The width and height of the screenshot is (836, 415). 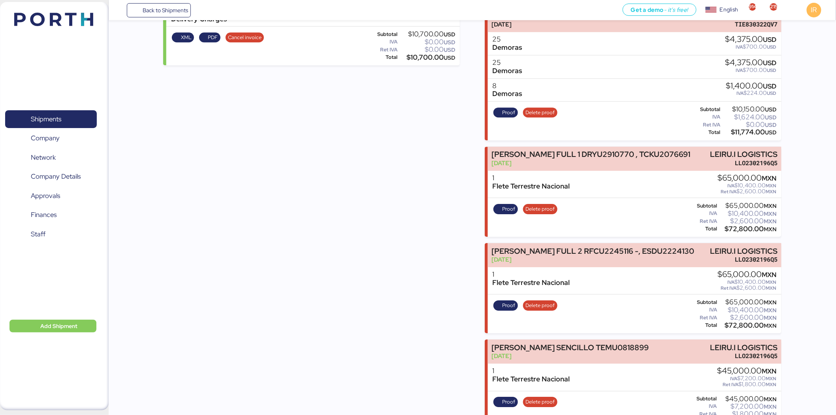 What do you see at coordinates (427, 49) in the screenshot?
I see `div: $0.00` at bounding box center [427, 49].